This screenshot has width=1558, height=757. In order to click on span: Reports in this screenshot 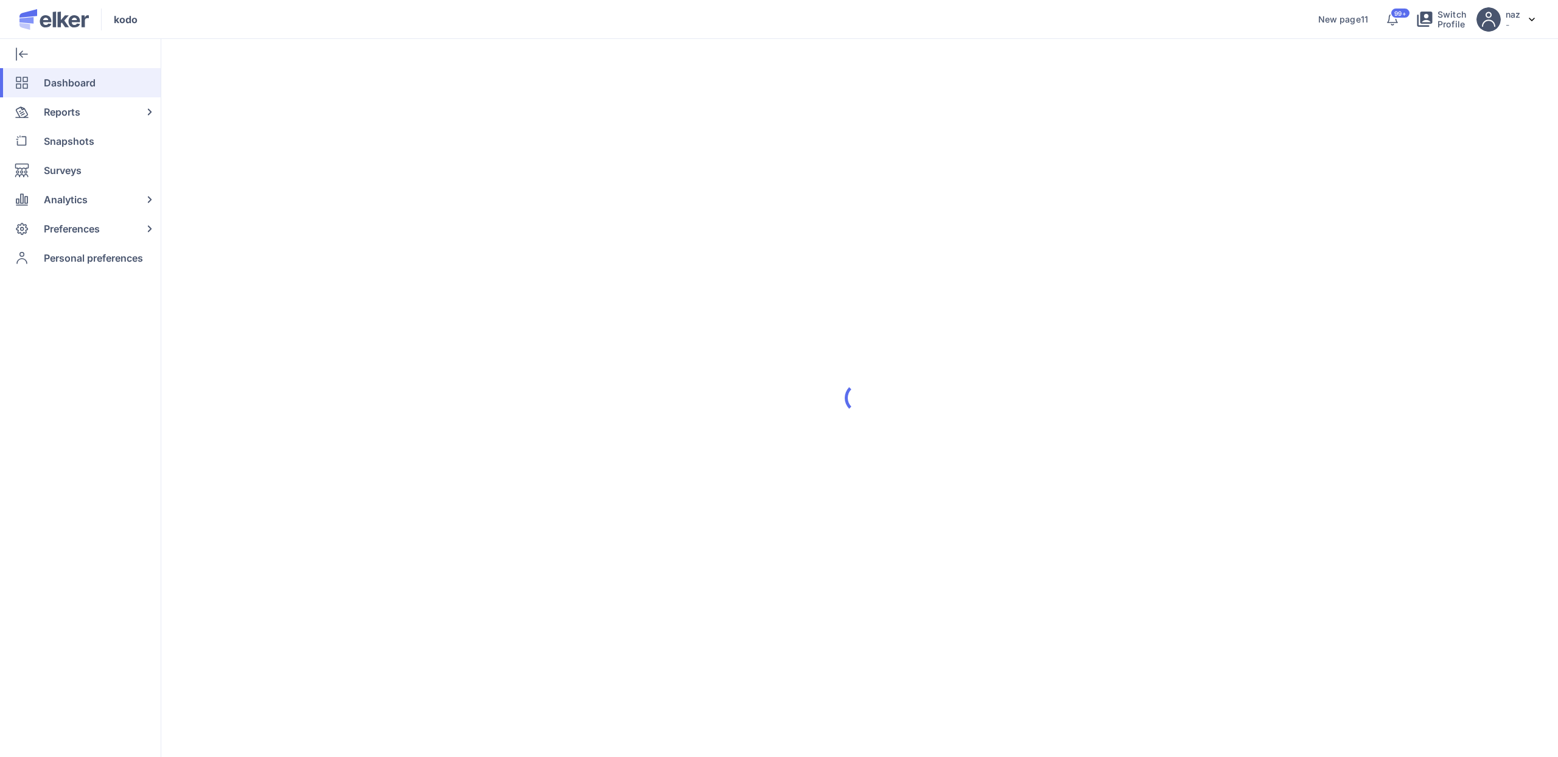, I will do `click(62, 112)`.